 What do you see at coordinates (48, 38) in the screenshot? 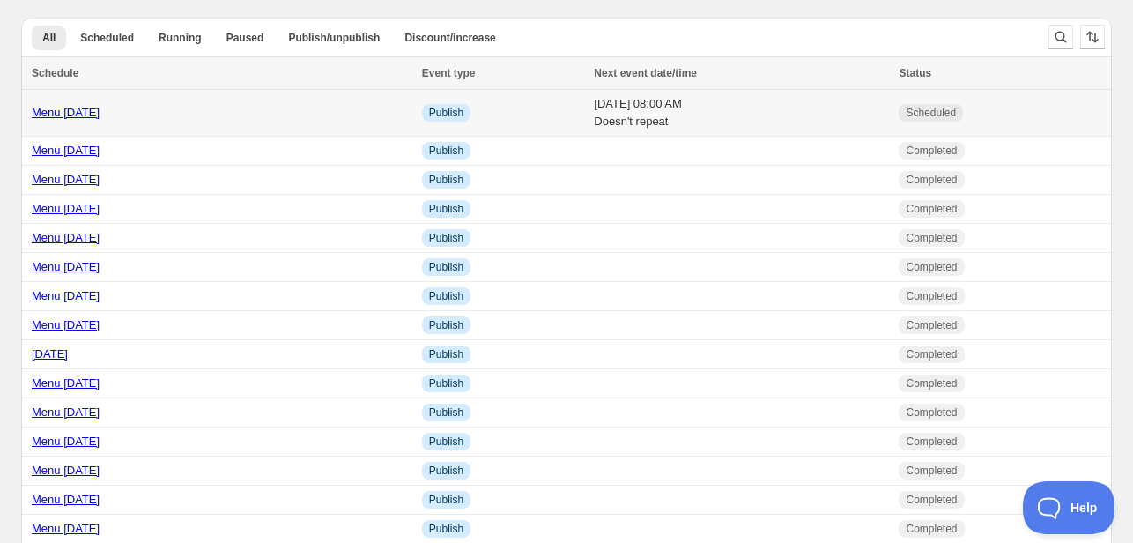
I see `span: All` at bounding box center [48, 38].